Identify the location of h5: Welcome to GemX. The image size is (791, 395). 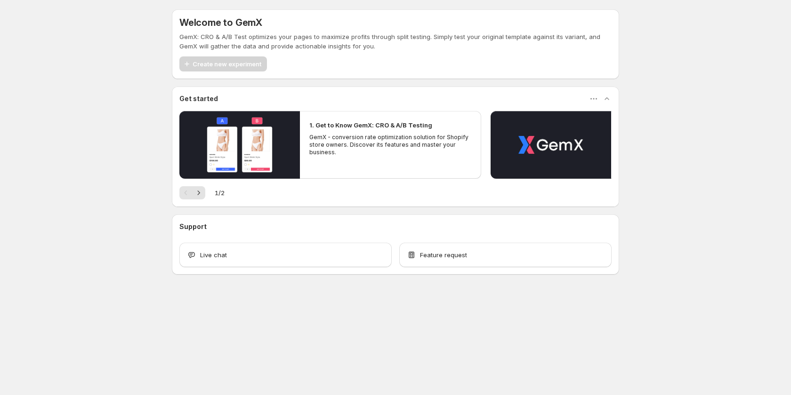
(221, 23).